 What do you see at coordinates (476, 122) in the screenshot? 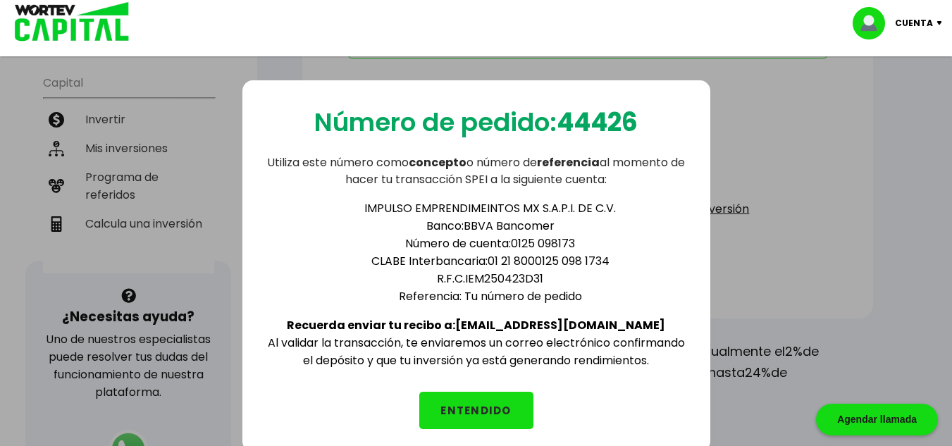
I see `p: Número de pedido:` at bounding box center [476, 122].